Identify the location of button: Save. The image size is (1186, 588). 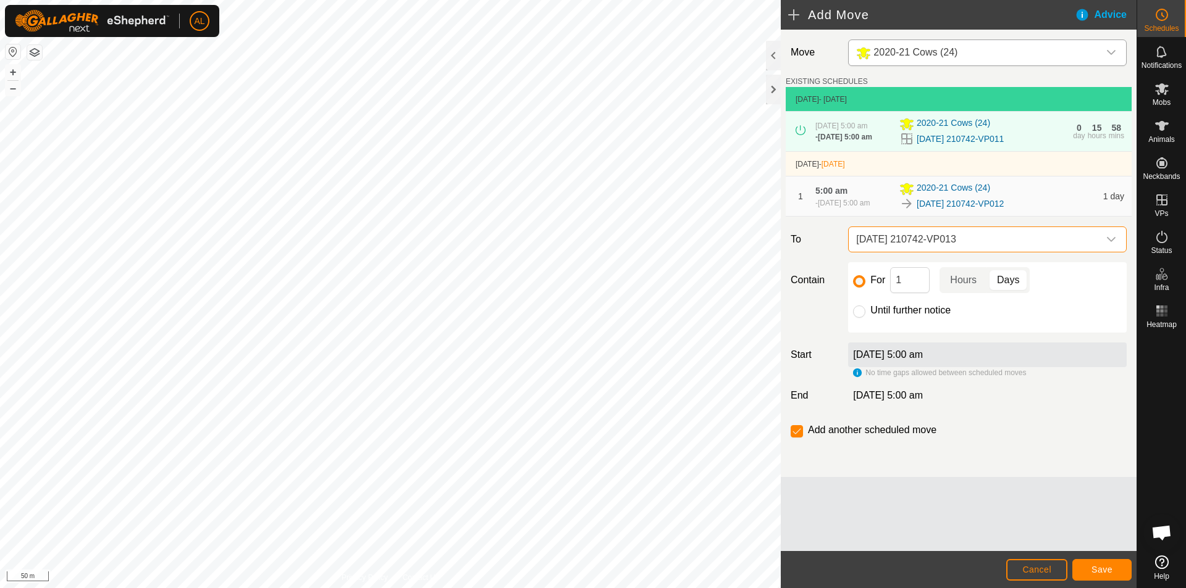
(1102, 570).